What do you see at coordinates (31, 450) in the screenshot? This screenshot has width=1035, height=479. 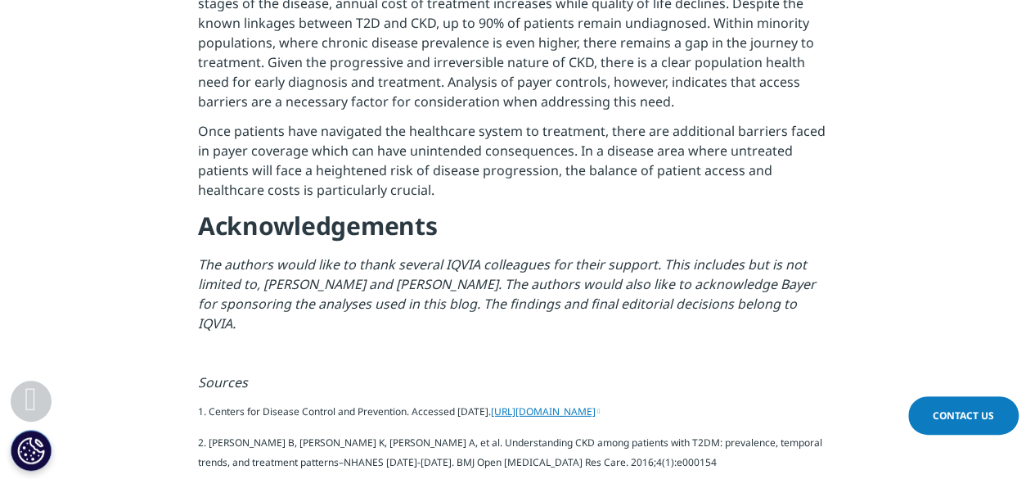 I see `button: Cookie Settings` at bounding box center [31, 450].